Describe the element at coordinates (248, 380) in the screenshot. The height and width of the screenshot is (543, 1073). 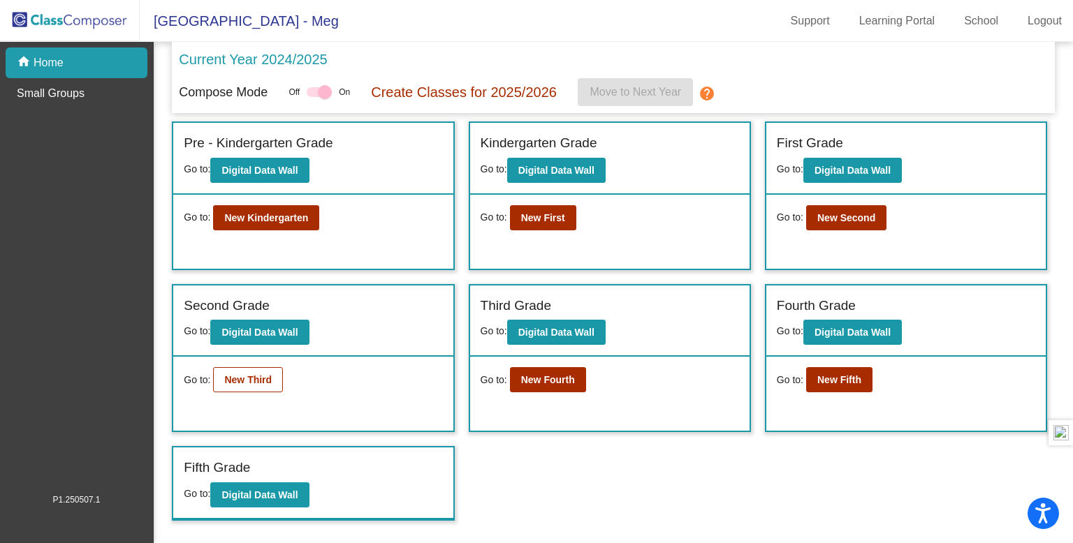
I see `button: New Third` at that location.